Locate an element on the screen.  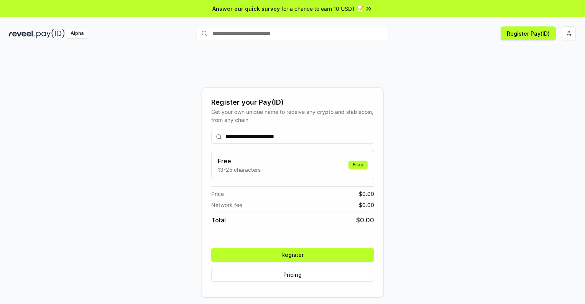
h3: Free is located at coordinates (239, 161).